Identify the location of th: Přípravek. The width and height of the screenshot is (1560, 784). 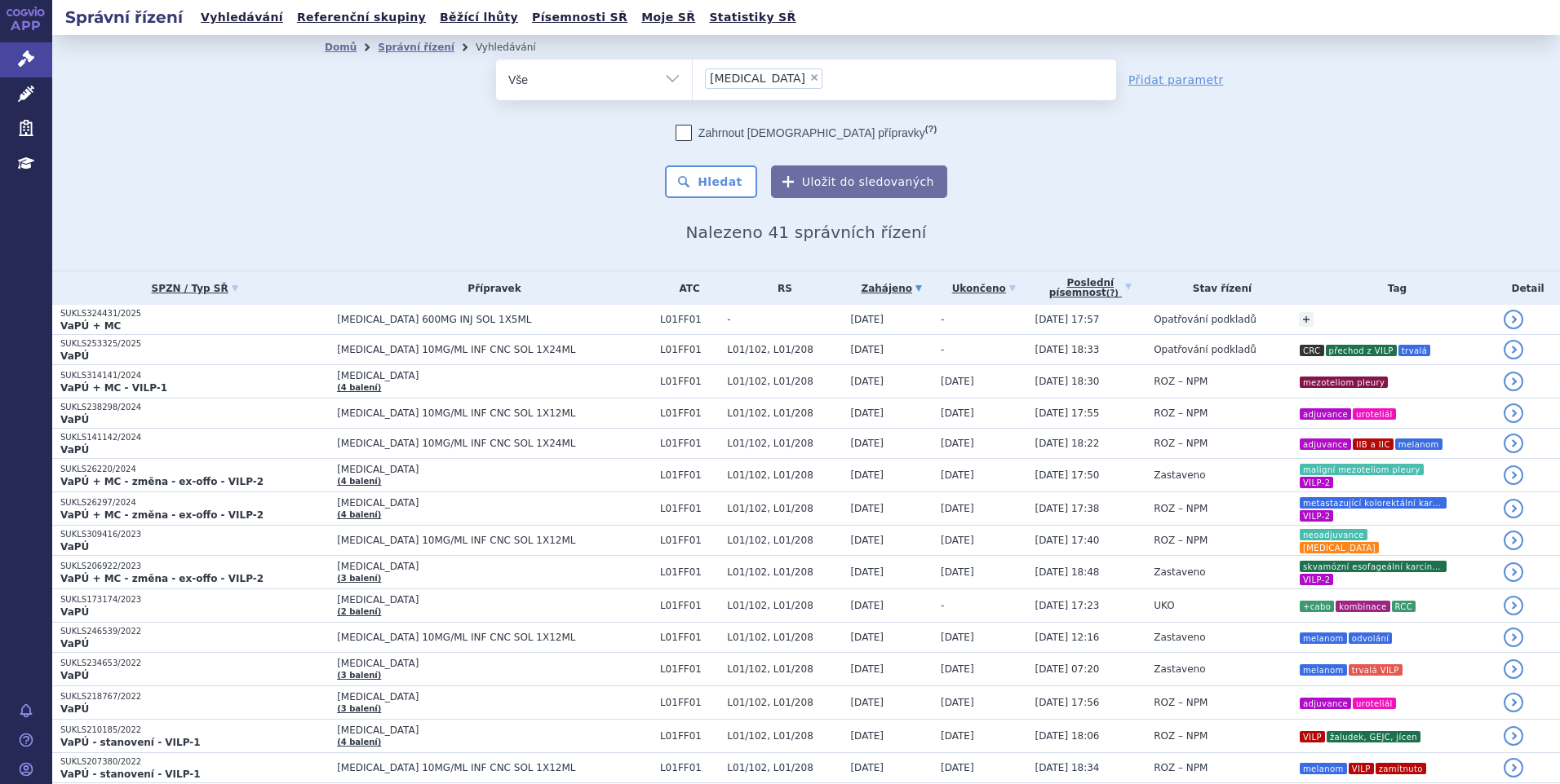
(490, 288).